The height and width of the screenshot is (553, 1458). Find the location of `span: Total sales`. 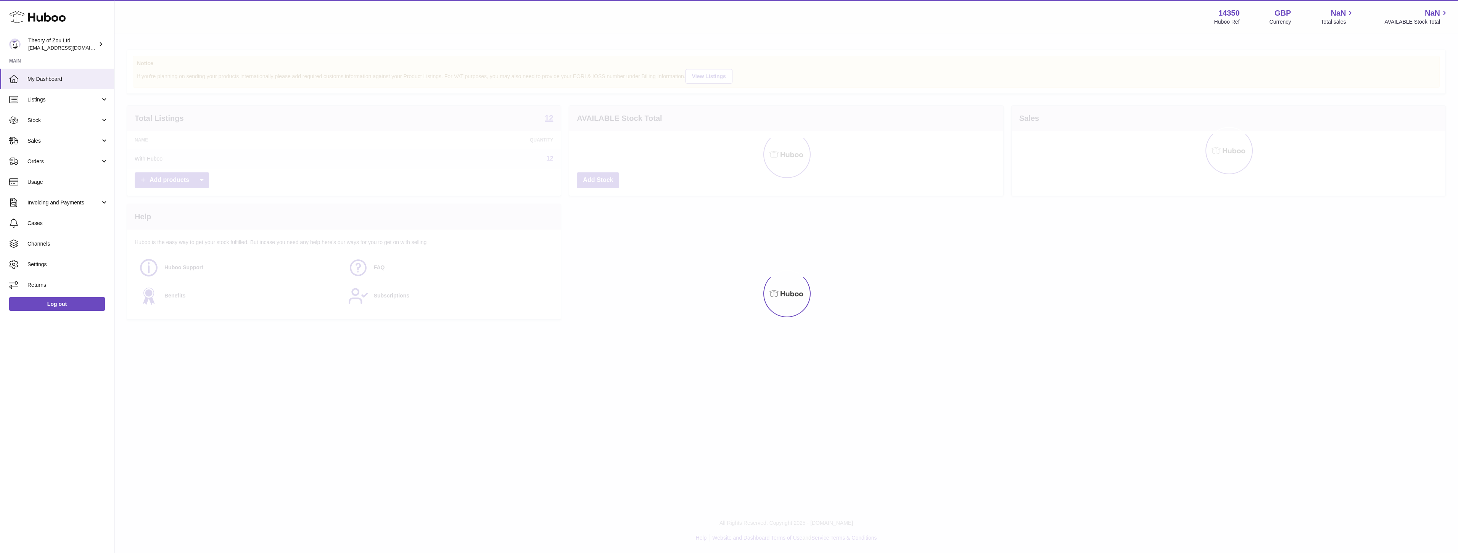

span: Total sales is located at coordinates (1337, 22).